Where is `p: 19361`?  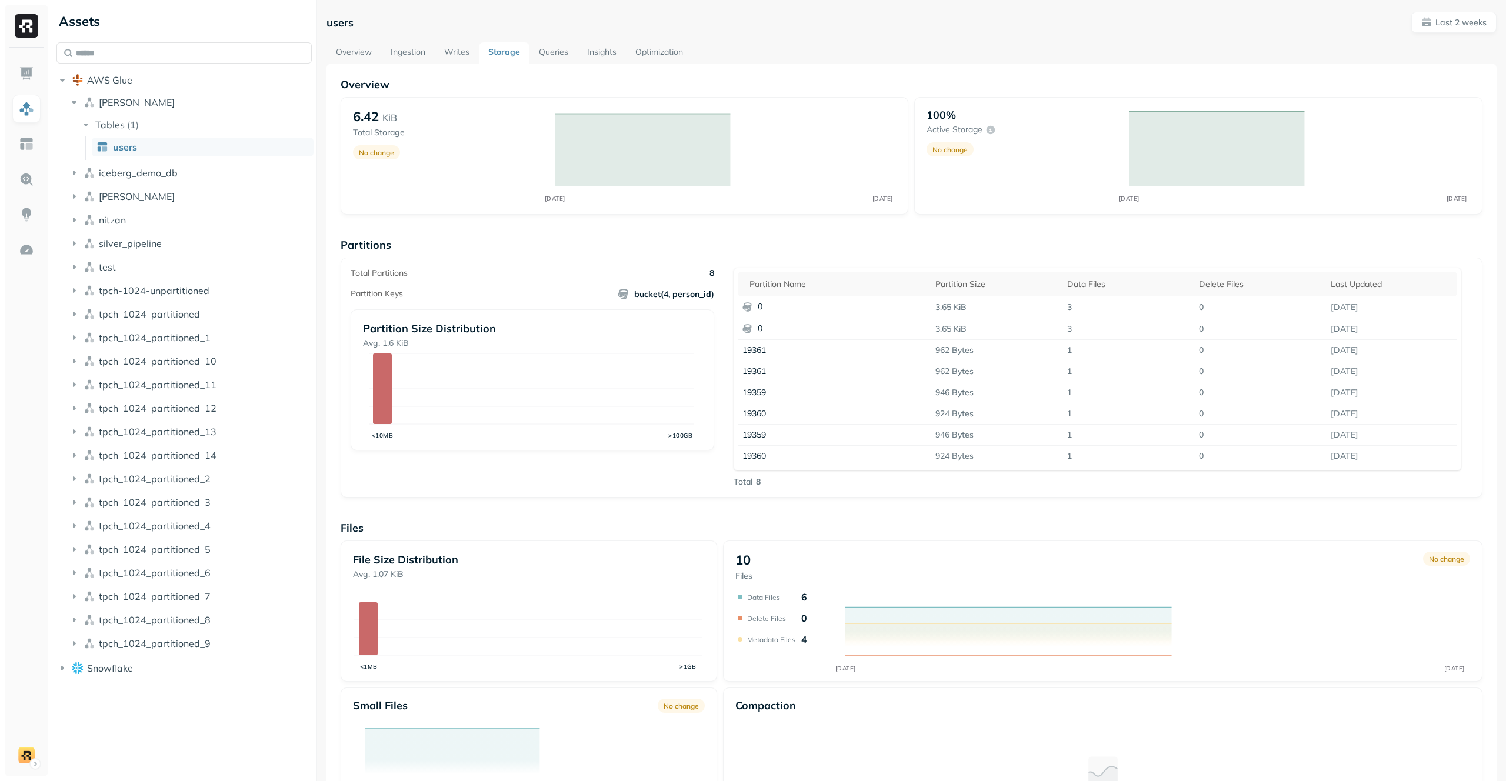
p: 19361 is located at coordinates (807, 350).